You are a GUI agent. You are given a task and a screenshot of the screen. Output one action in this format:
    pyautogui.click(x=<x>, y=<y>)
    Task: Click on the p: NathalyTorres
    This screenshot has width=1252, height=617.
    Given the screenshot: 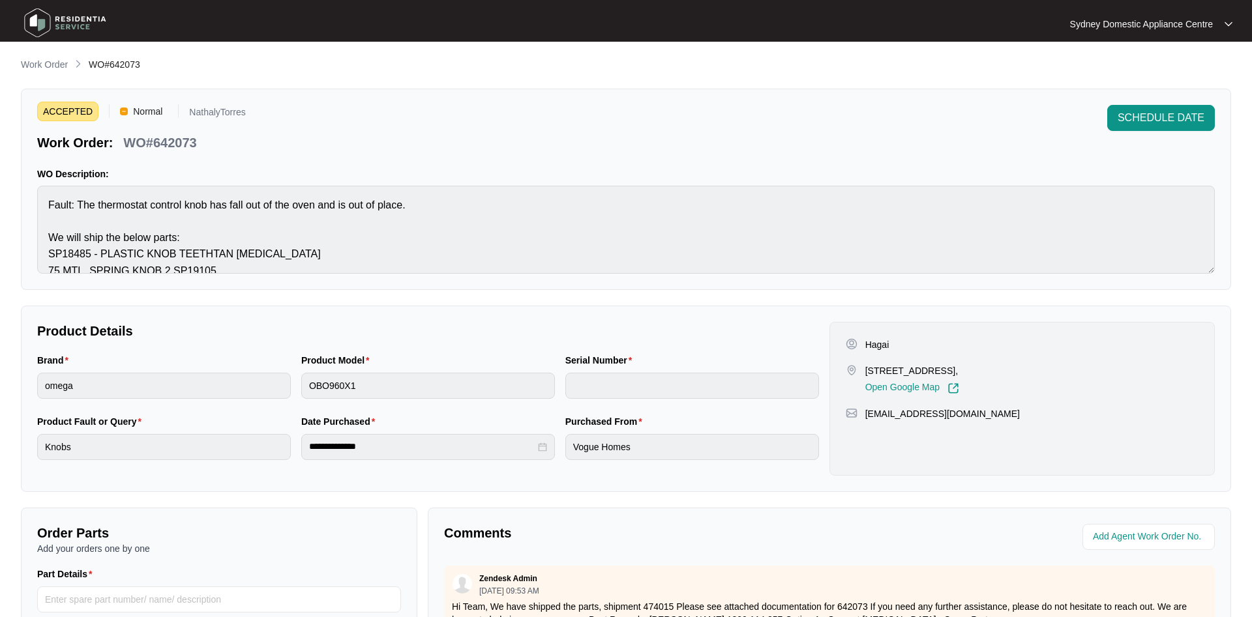 What is the action you would take?
    pyautogui.click(x=217, y=114)
    